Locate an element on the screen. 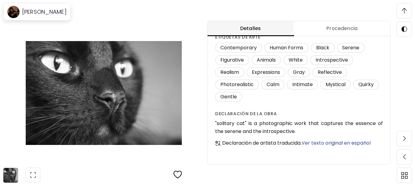 Image resolution: width=415 pixels, height=186 pixels. h6: Etiquetas de arte is located at coordinates (299, 37).